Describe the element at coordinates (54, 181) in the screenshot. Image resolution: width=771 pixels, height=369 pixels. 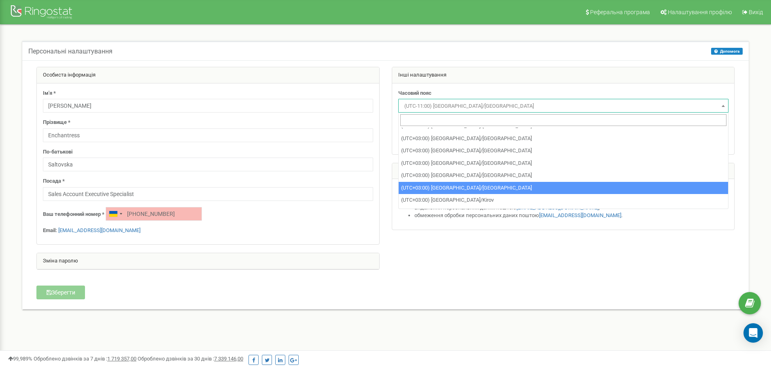
I see `label: Посада *` at that location.